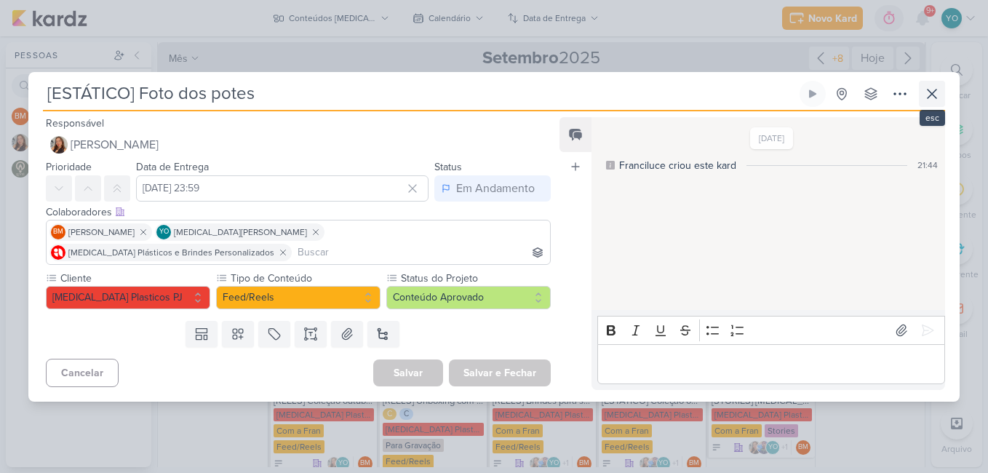  Describe the element at coordinates (420, 94) in the screenshot. I see `input: Kard Sem Título` at that location.